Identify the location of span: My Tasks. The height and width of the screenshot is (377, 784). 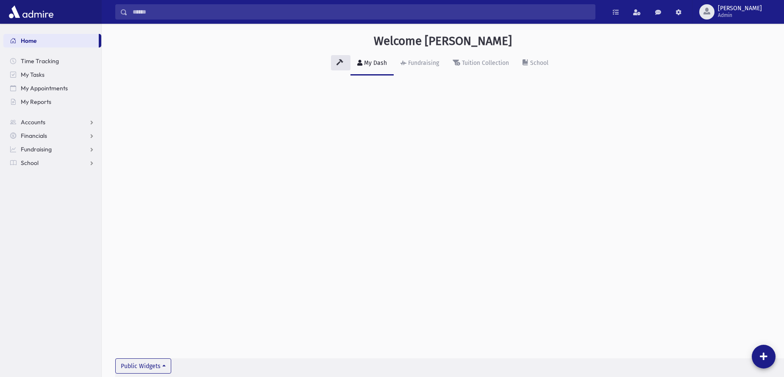
(33, 75).